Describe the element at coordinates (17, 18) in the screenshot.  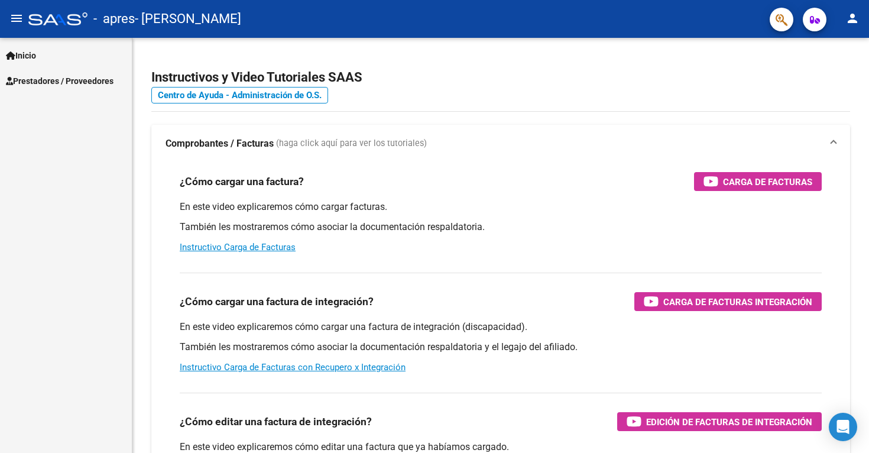
I see `mat-icon: menu` at that location.